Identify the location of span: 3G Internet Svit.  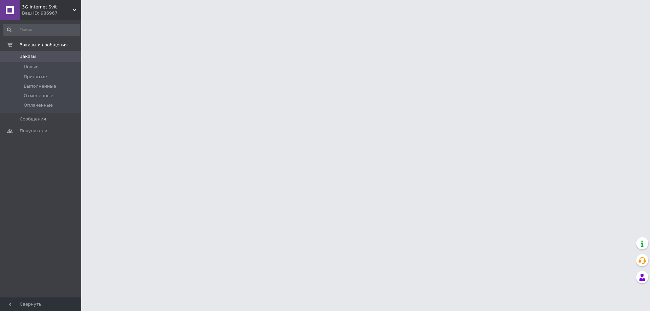
(47, 7).